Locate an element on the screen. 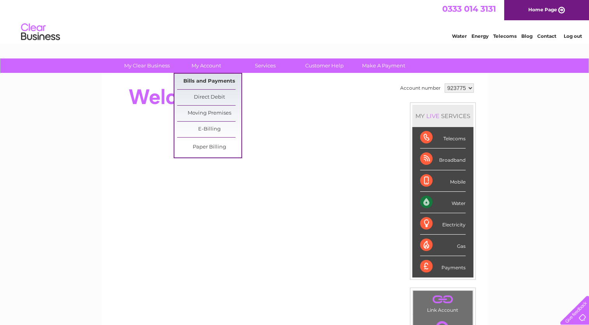 Image resolution: width=589 pixels, height=325 pixels. div: Water is located at coordinates (443, 202).